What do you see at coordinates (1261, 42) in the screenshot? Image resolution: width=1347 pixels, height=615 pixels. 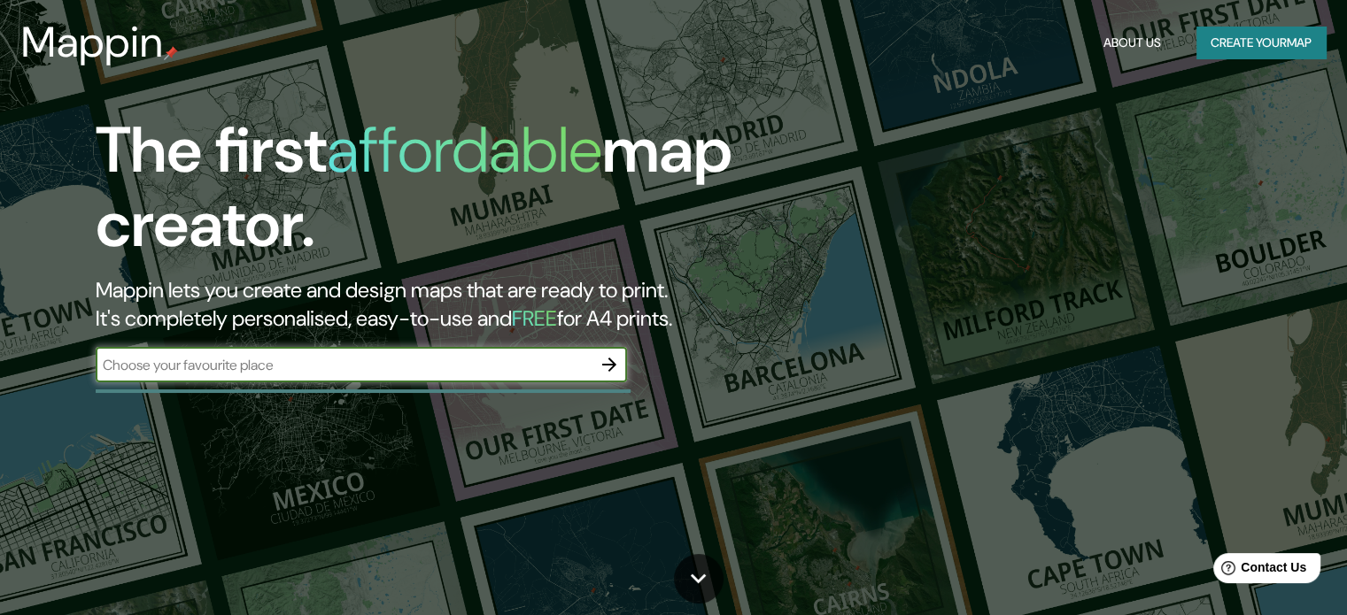 I see `button: Create yourmap` at bounding box center [1261, 42].